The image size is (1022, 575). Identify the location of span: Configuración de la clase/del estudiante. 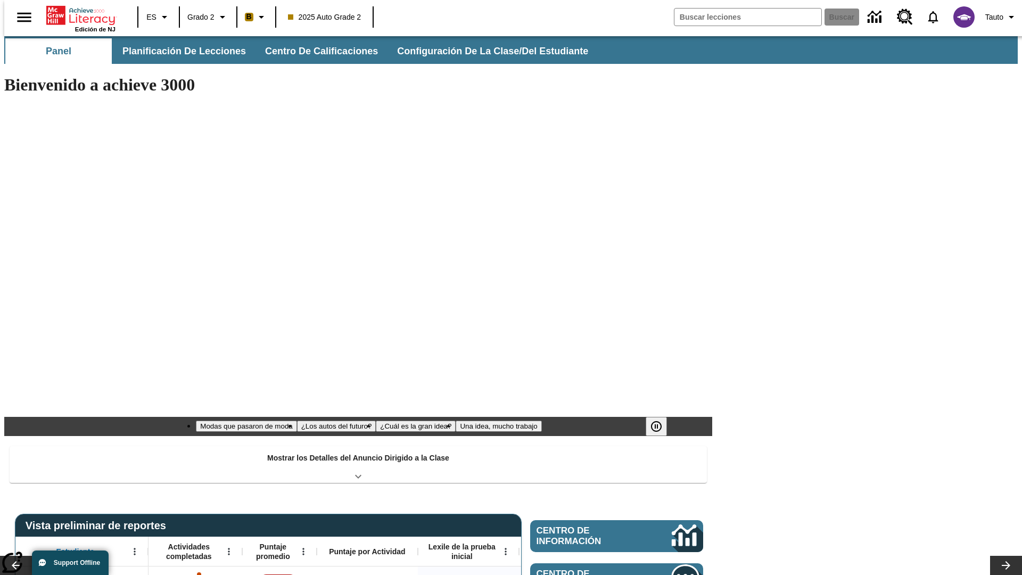
(492, 51).